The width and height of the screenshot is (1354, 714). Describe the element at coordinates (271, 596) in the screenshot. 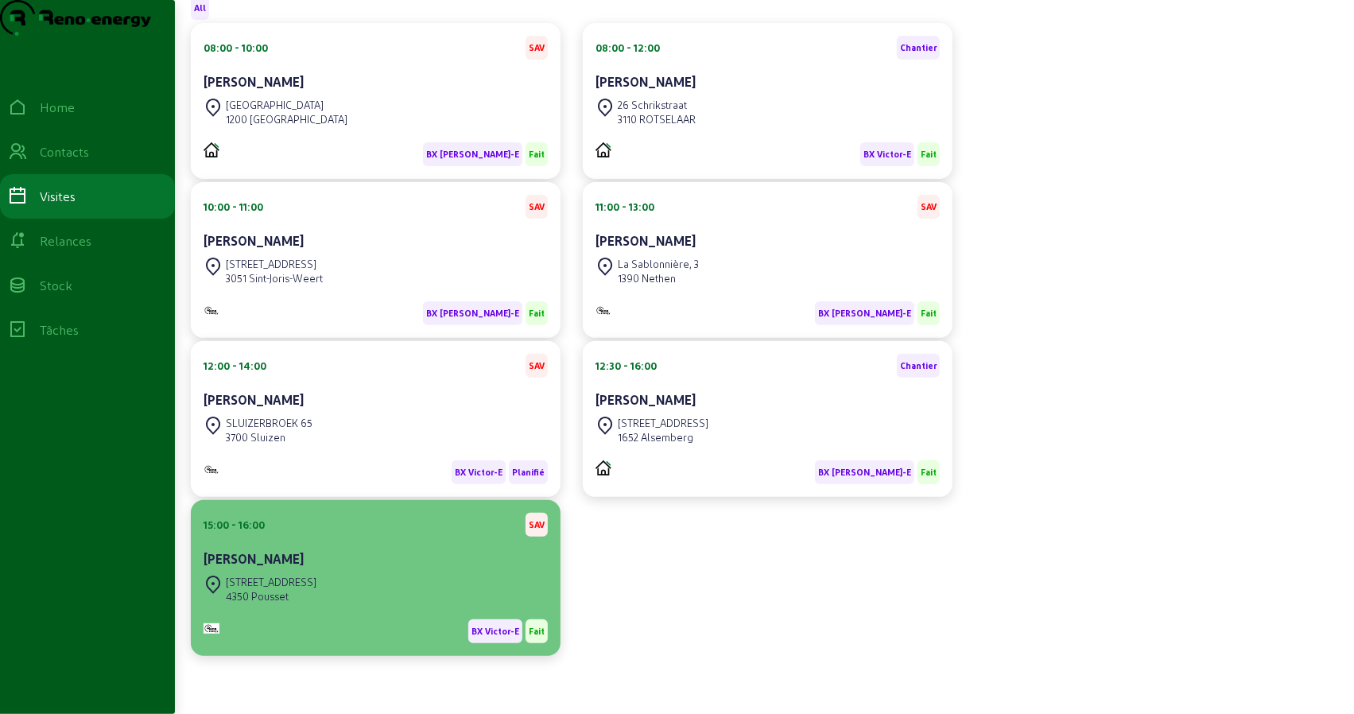

I see `div: 4350 Pousset` at that location.